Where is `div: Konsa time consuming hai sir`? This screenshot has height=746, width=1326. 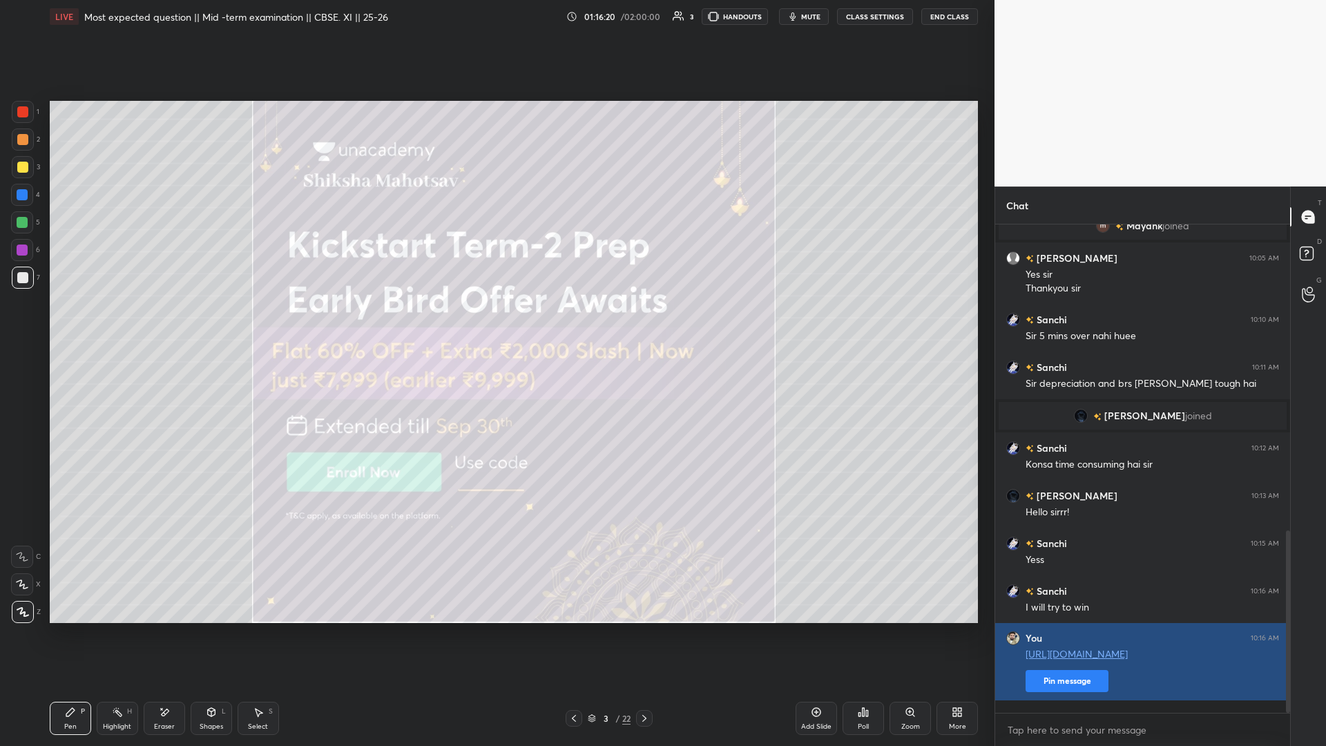
div: Konsa time consuming hai sir is located at coordinates (1152, 465).